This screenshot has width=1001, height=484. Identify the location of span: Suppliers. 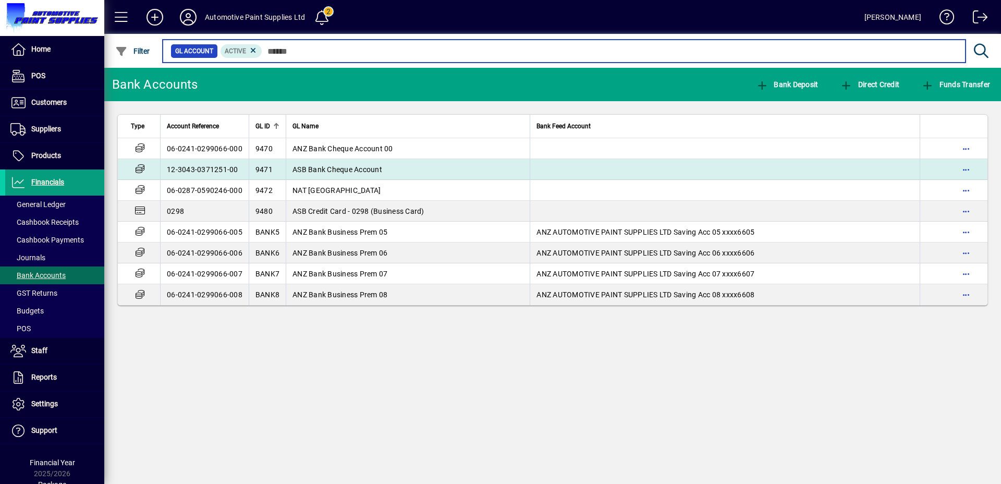
(46, 129).